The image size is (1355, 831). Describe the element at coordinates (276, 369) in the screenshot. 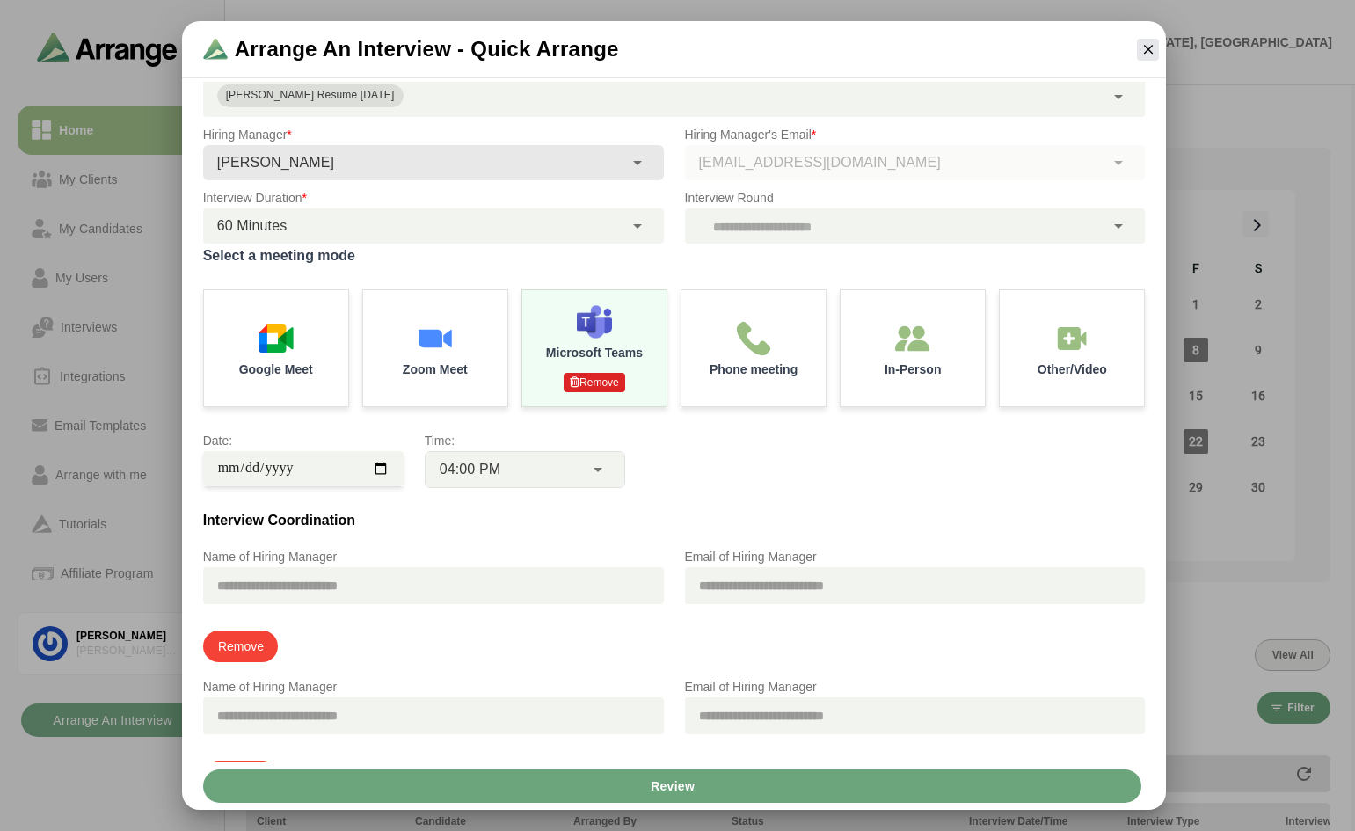

I see `p: Google Meet` at that location.